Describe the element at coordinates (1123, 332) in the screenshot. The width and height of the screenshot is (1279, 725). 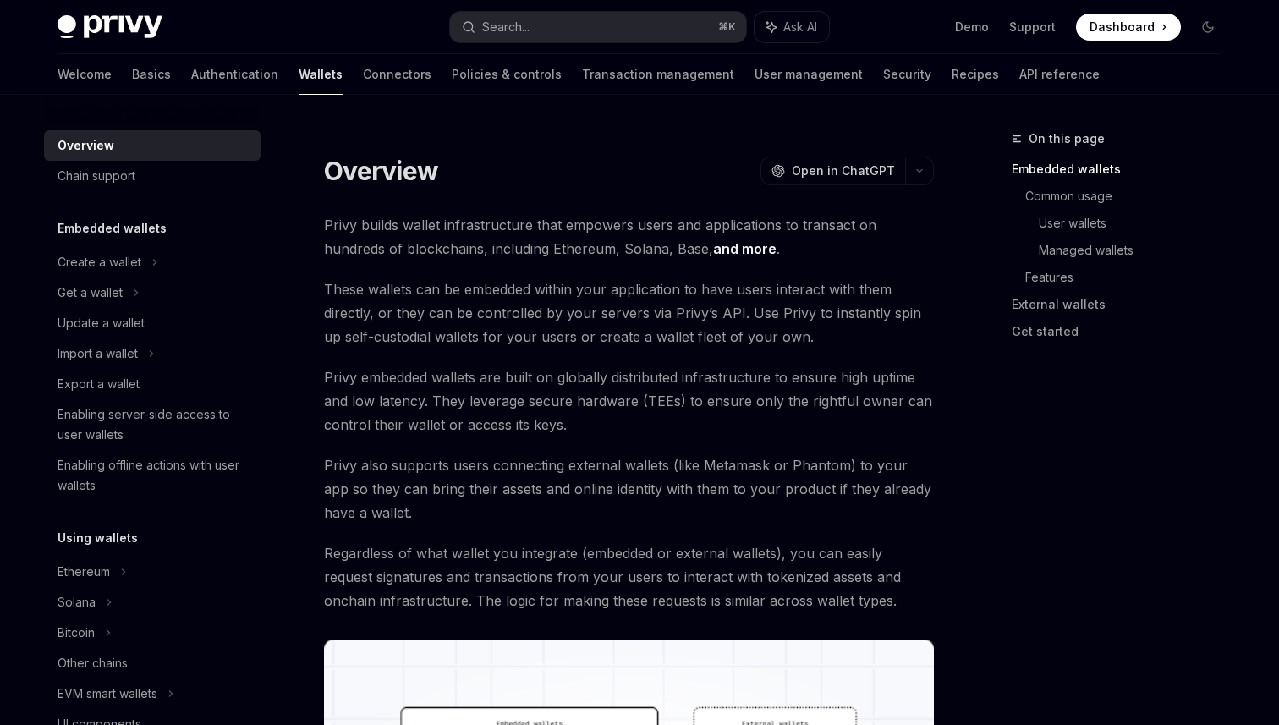
I see `a: Get started` at that location.